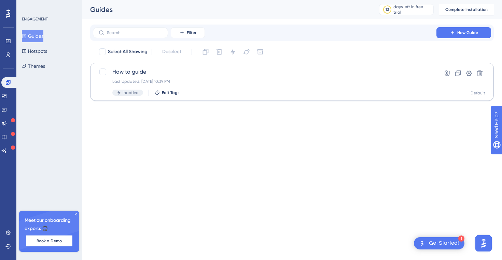 Image resolution: width=502 pixels, height=260 pixels. Describe the element at coordinates (461, 239) in the screenshot. I see `div: 1` at that location.